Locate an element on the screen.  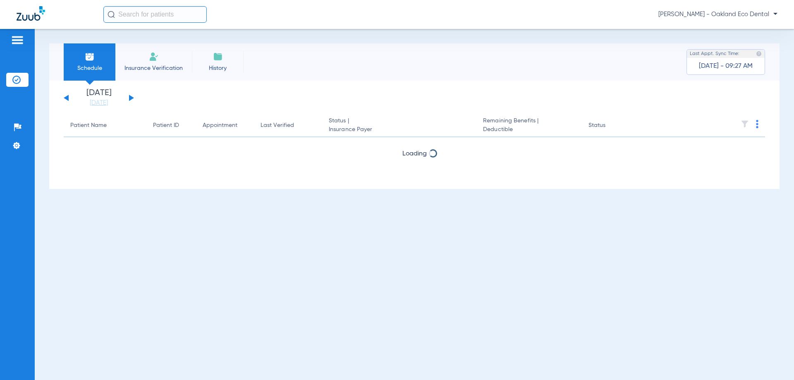
span: Loading is located at coordinates (414, 154).